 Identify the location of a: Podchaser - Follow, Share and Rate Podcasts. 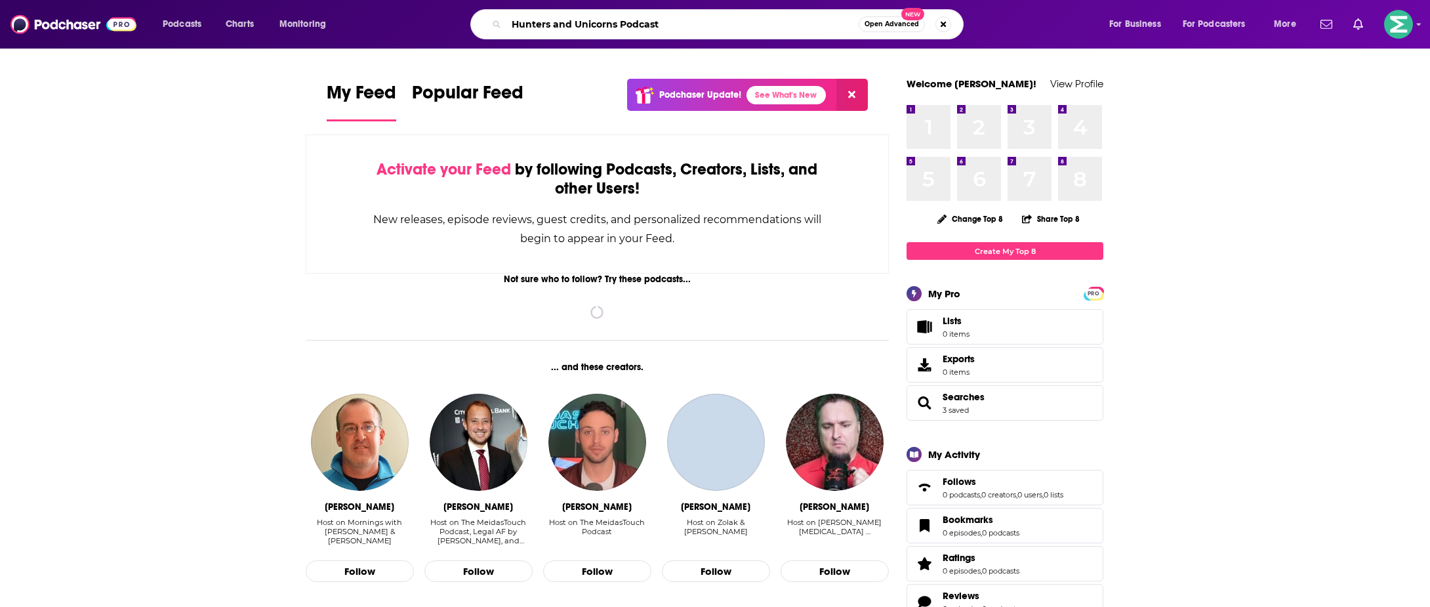
(73, 24).